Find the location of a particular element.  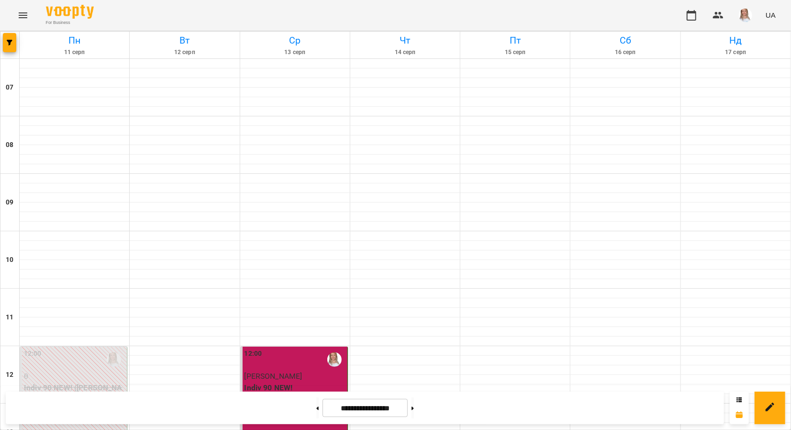

h6: Ср is located at coordinates (295, 40).